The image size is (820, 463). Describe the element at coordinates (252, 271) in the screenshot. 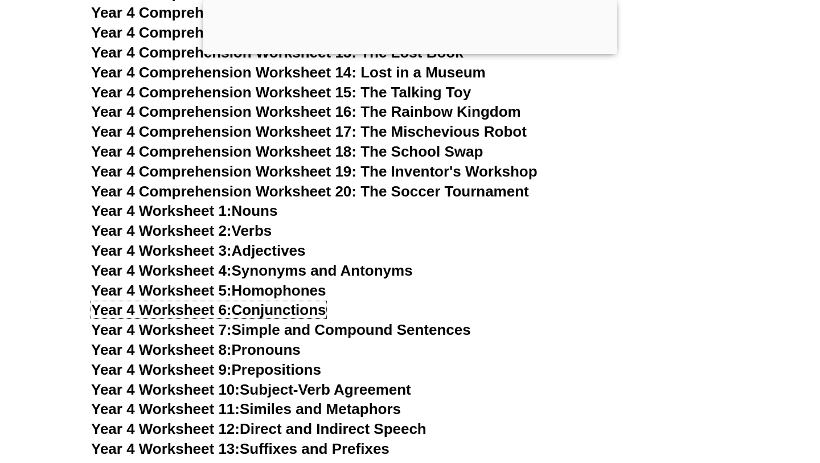

I see `a: Year 4 Worksheet 4:Synonyms and Antonyms` at that location.